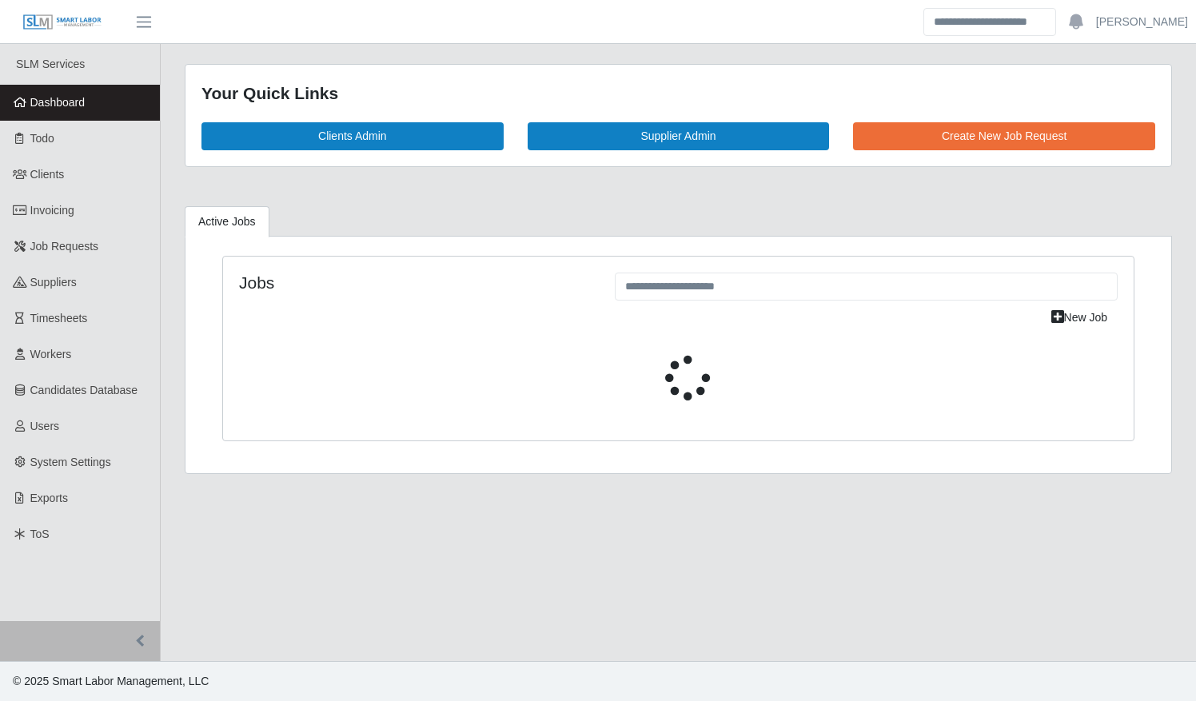  I want to click on span: ToS, so click(40, 534).